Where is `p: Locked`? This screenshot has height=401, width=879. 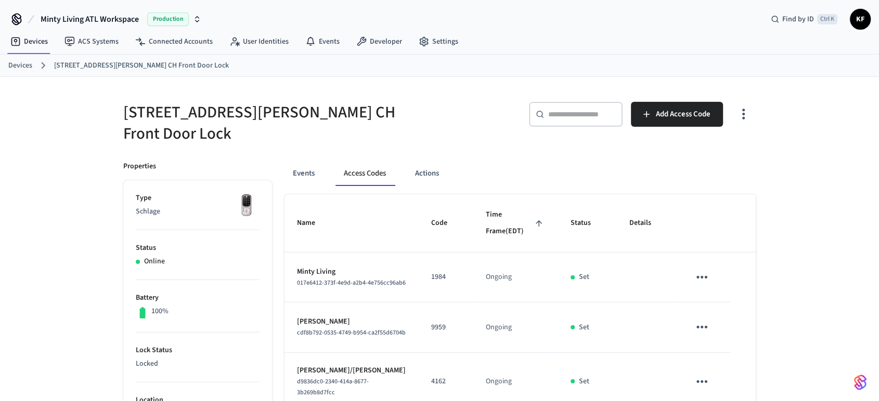 p: Locked is located at coordinates (198, 364).